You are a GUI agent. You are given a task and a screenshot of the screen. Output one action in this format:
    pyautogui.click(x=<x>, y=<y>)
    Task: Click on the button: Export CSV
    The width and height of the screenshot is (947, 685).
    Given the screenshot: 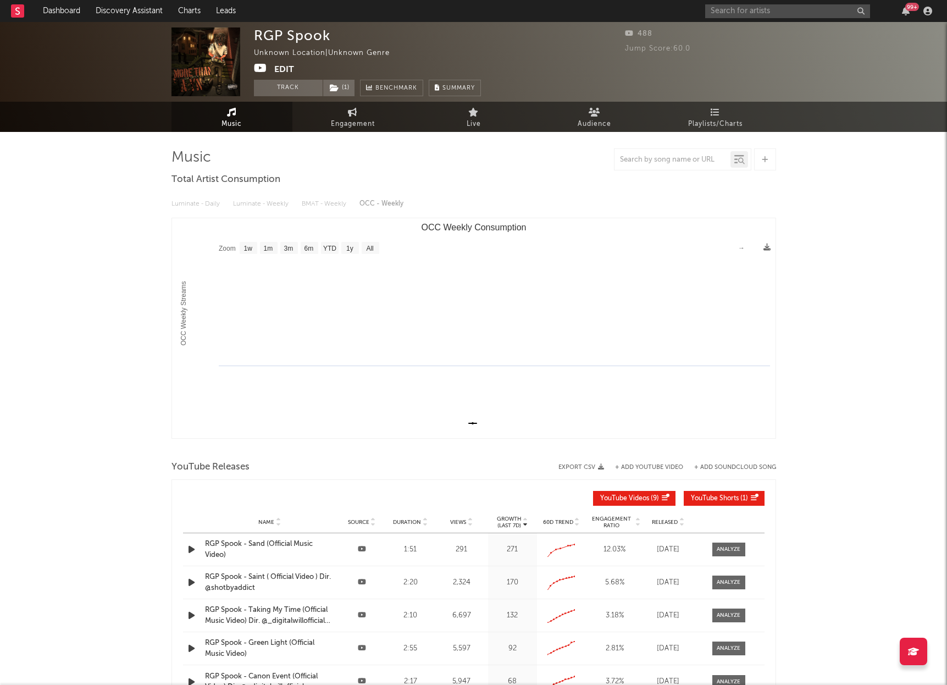 What is the action you would take?
    pyautogui.click(x=581, y=467)
    